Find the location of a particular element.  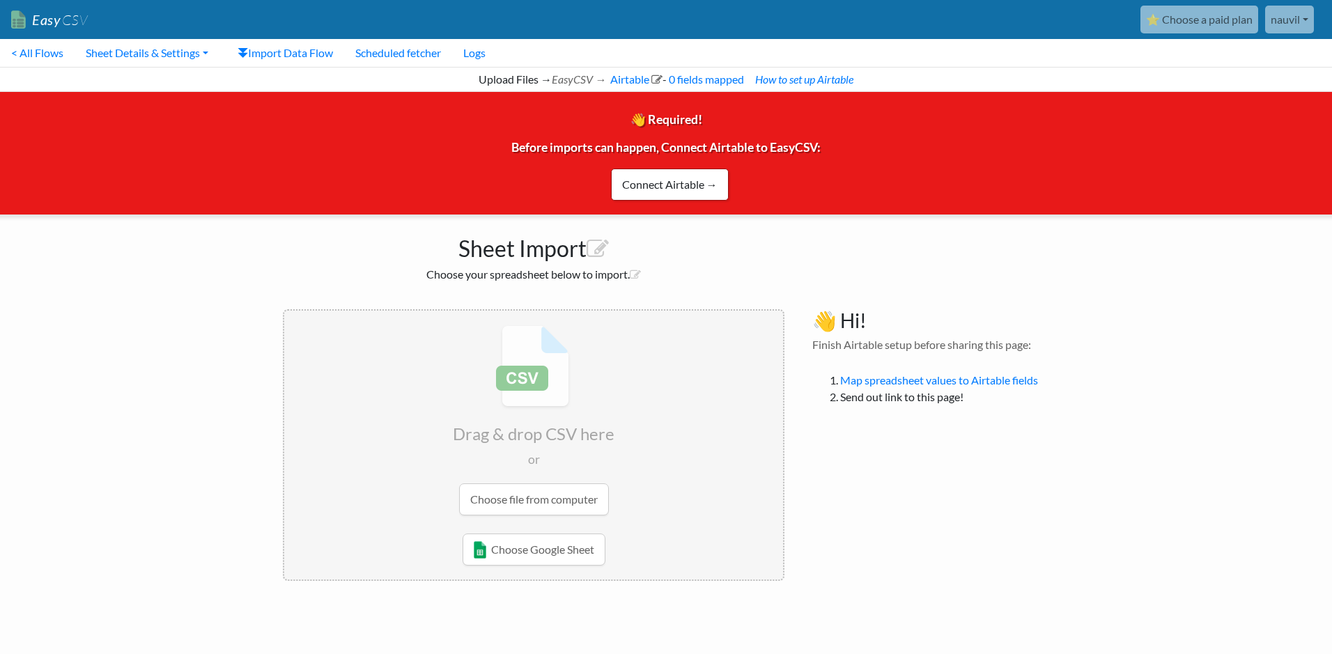

a: nauvil is located at coordinates (1290, 20).